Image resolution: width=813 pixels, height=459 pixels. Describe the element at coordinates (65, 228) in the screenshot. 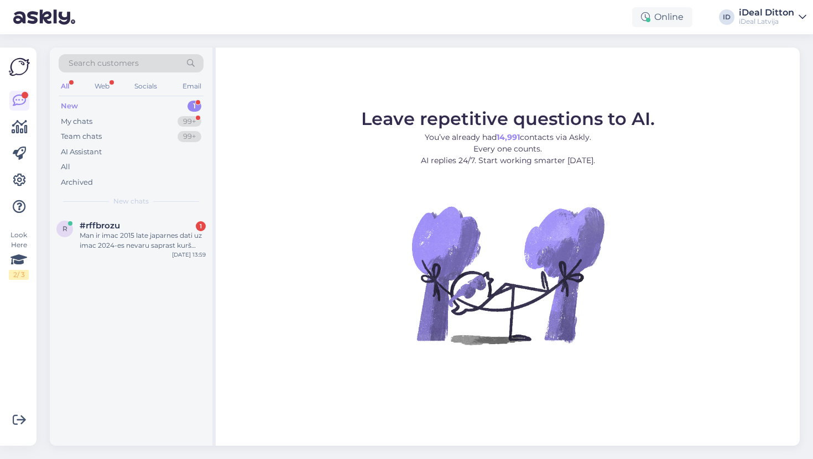

I see `span: r` at that location.